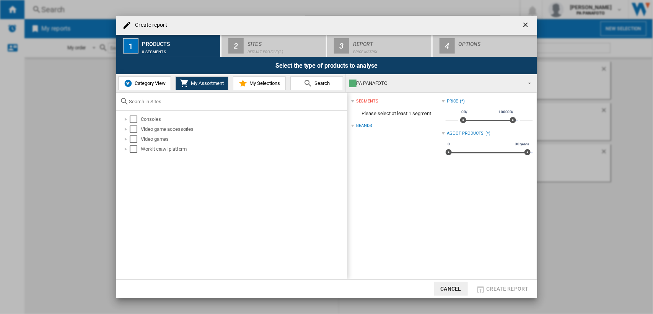 This screenshot has width=653, height=314. What do you see at coordinates (367, 101) in the screenshot?
I see `div: segments` at bounding box center [367, 101].